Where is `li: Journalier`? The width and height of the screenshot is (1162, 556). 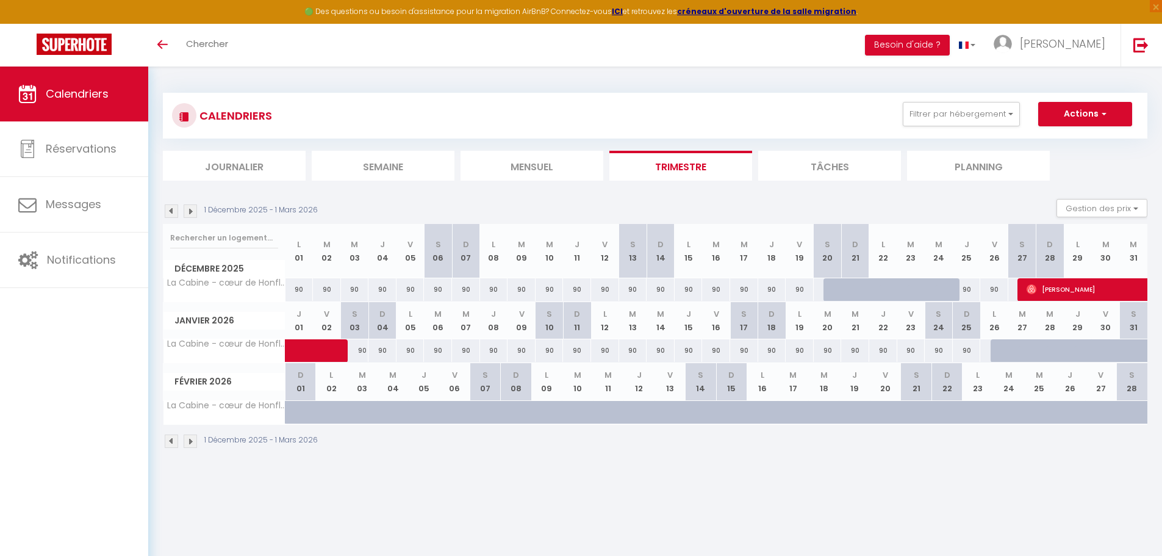
li: Journalier is located at coordinates (234, 165).